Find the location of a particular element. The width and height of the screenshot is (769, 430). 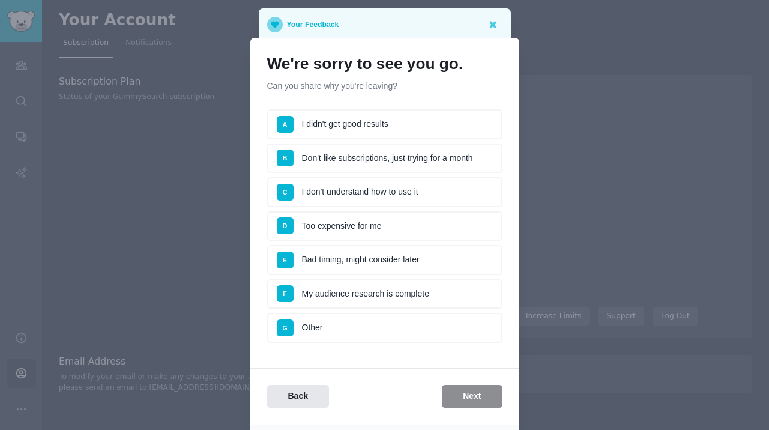

span: C is located at coordinates (285, 192).